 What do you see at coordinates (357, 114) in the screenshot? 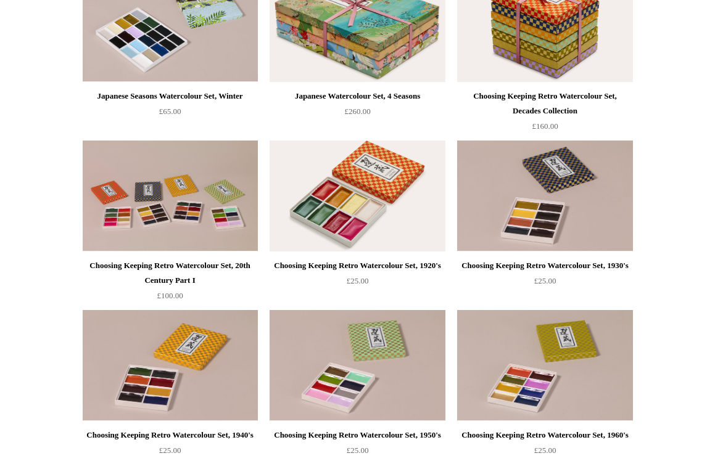
I see `a: Japanese Watercolour Set, 4 Seasons £260.00` at bounding box center [357, 114].